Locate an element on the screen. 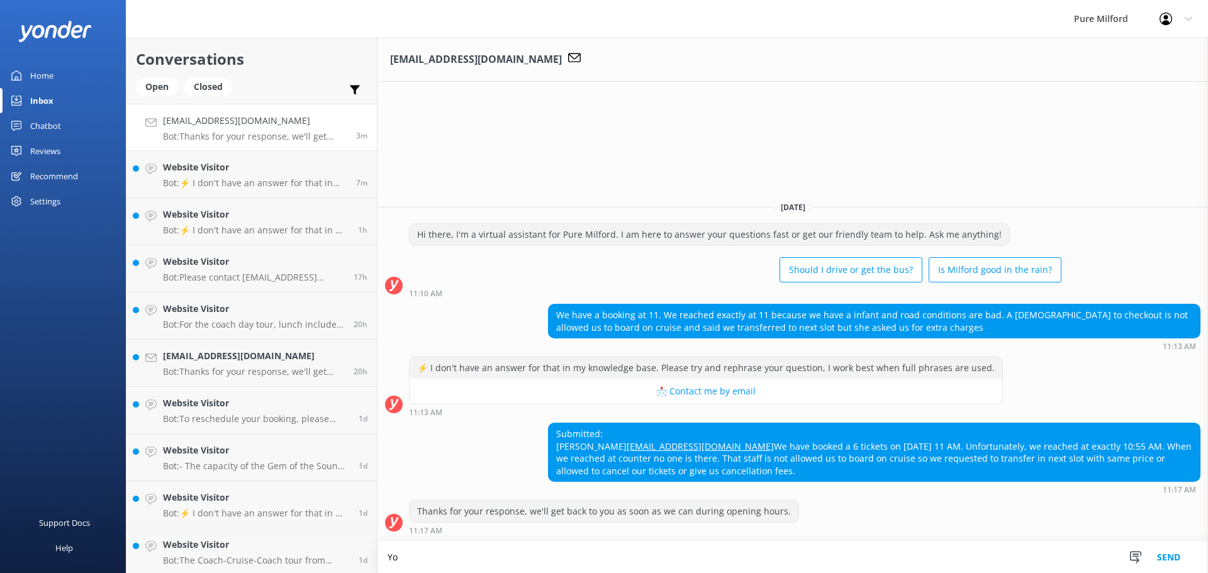 This screenshot has width=1208, height=573. div: Hi there, I'm a virtual assistant for Pure Milford. I am here to answer your questions fast or ge... is located at coordinates (709, 235).